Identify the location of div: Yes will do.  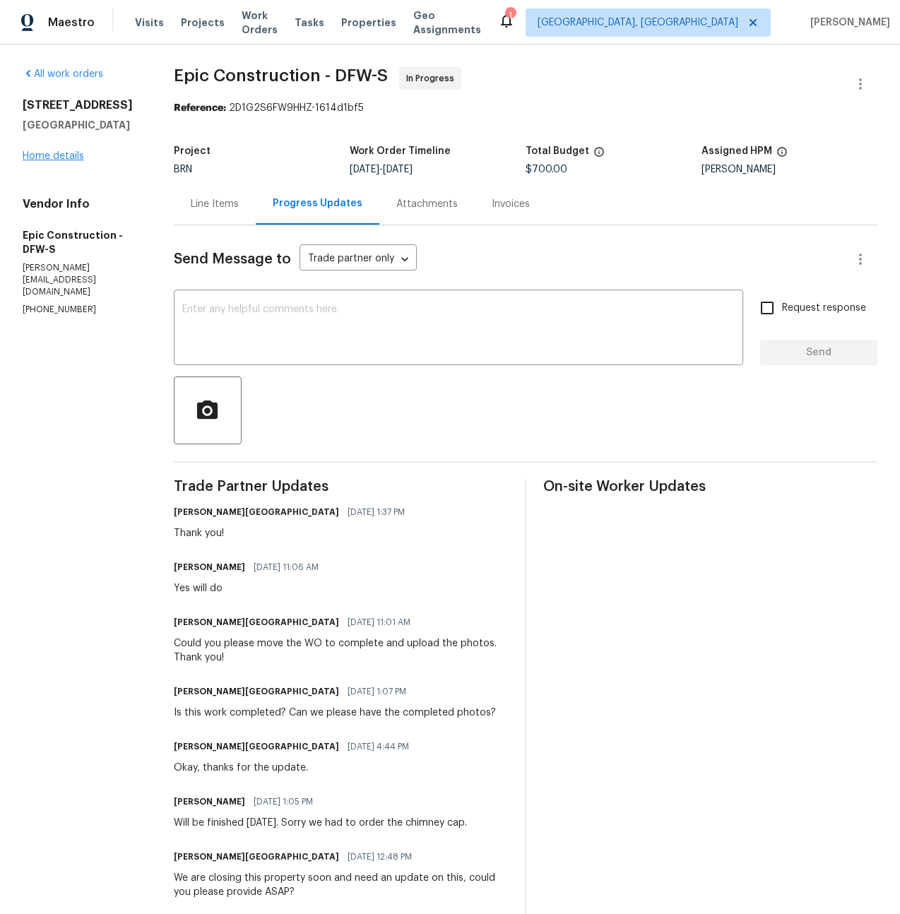
(250, 588).